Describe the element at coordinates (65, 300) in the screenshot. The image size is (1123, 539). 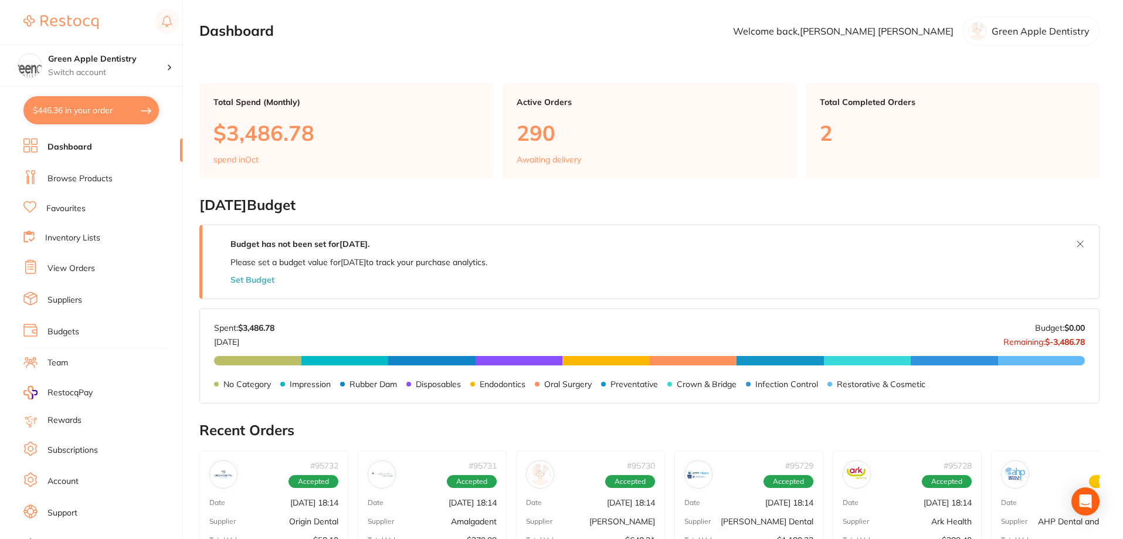
I see `a: Suppliers` at that location.